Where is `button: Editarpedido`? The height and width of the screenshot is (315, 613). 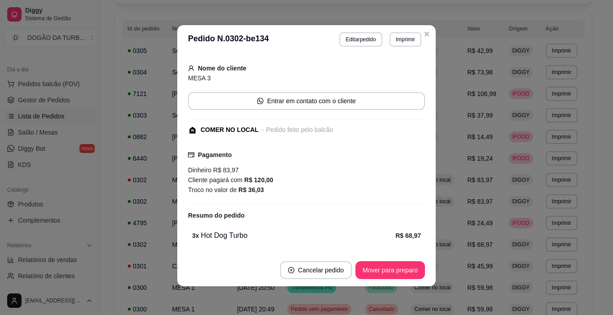
button: Editarpedido is located at coordinates (360, 40).